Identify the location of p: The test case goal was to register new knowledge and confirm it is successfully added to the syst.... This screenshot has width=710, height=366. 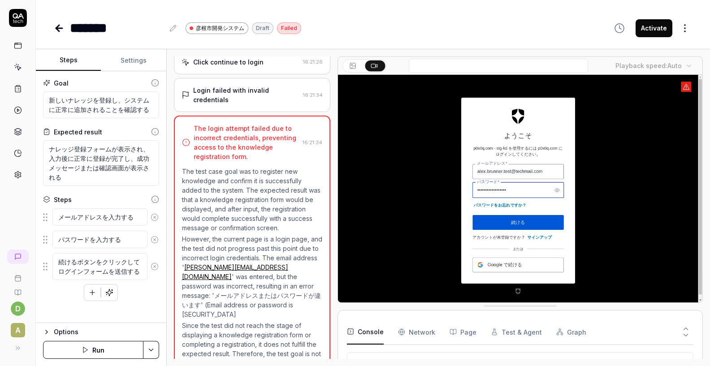
(252, 199).